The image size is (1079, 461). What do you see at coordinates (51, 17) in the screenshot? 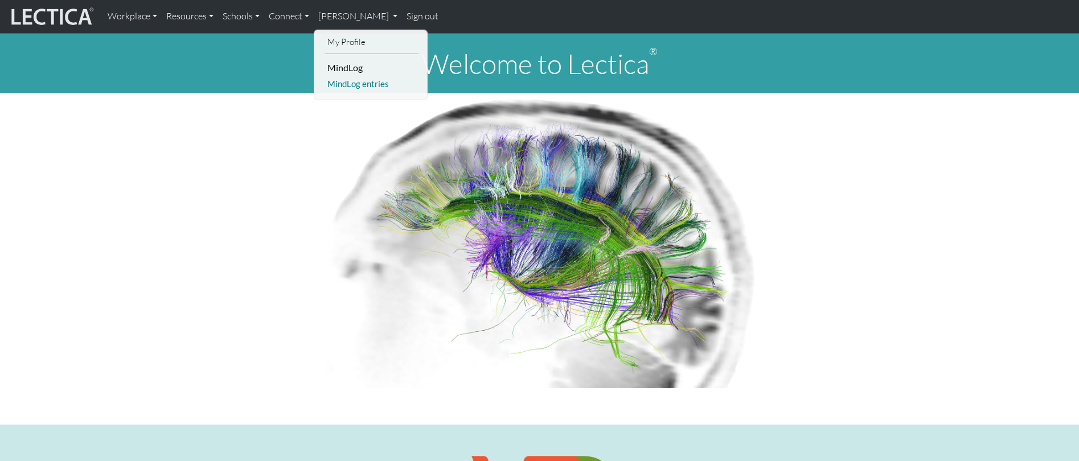
I see `img: lecticalive` at bounding box center [51, 17].